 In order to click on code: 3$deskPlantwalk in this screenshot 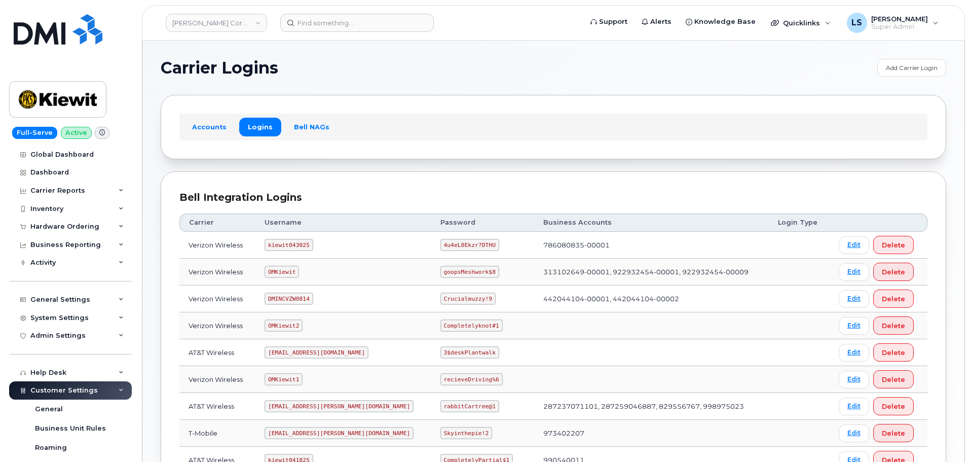, I will do `click(470, 352)`.